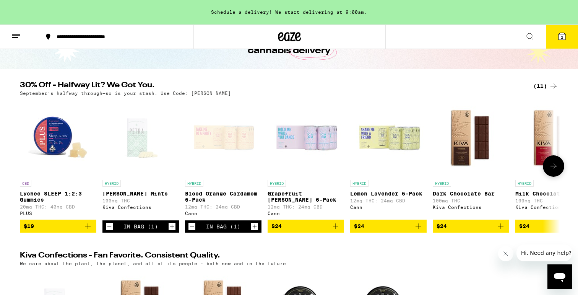 The width and height of the screenshot is (578, 295). I want to click on img: star.png, so click(32, 64).